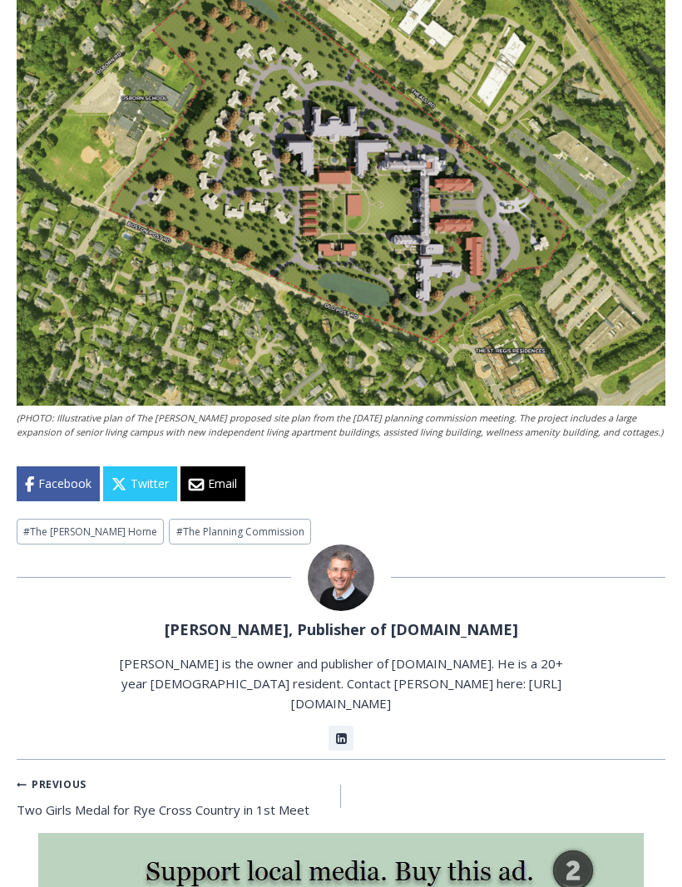  What do you see at coordinates (239, 531) in the screenshot?
I see `a: #The Planning Commission` at bounding box center [239, 531].